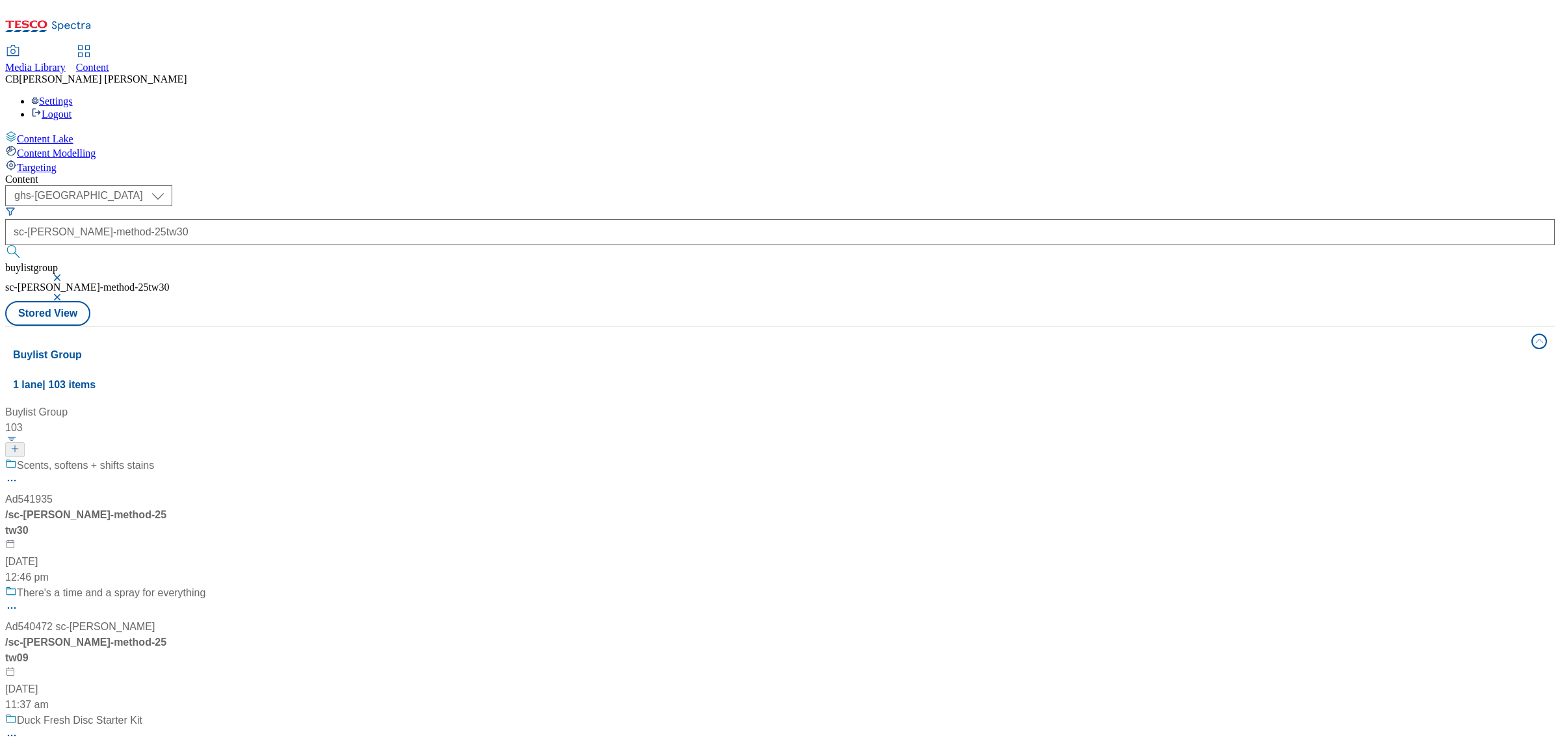  What do you see at coordinates (112, 428) in the screenshot?
I see `div: 103` at bounding box center [112, 428].